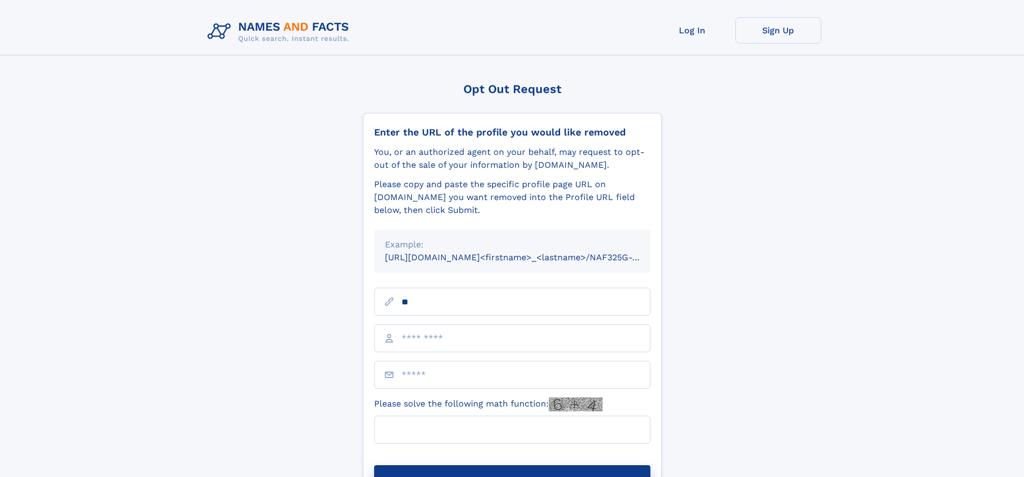 The width and height of the screenshot is (1024, 477). Describe the element at coordinates (692, 30) in the screenshot. I see `a: Log In` at that location.